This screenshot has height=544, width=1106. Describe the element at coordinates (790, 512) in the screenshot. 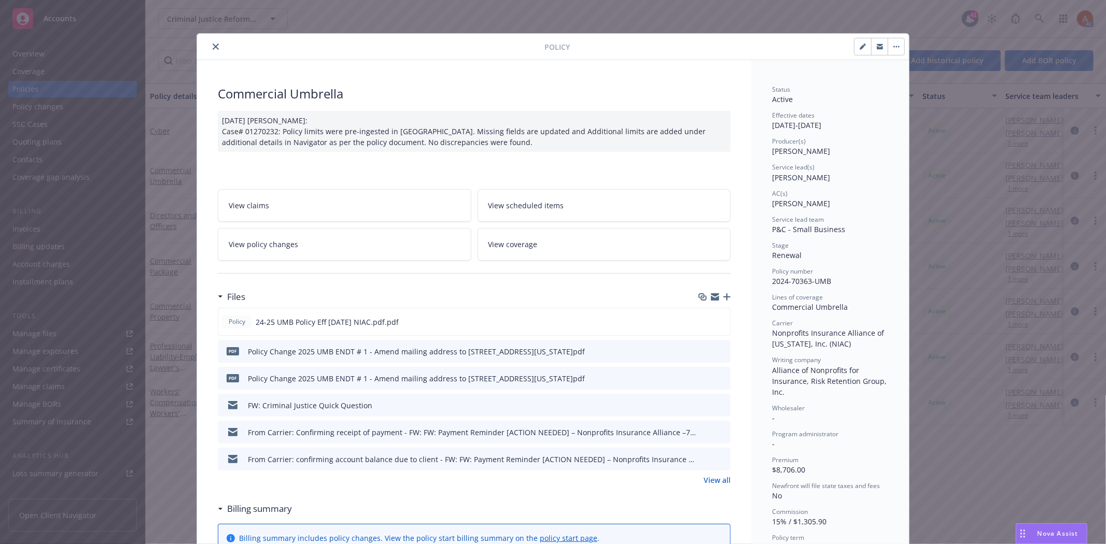

I see `span: Commission` at that location.